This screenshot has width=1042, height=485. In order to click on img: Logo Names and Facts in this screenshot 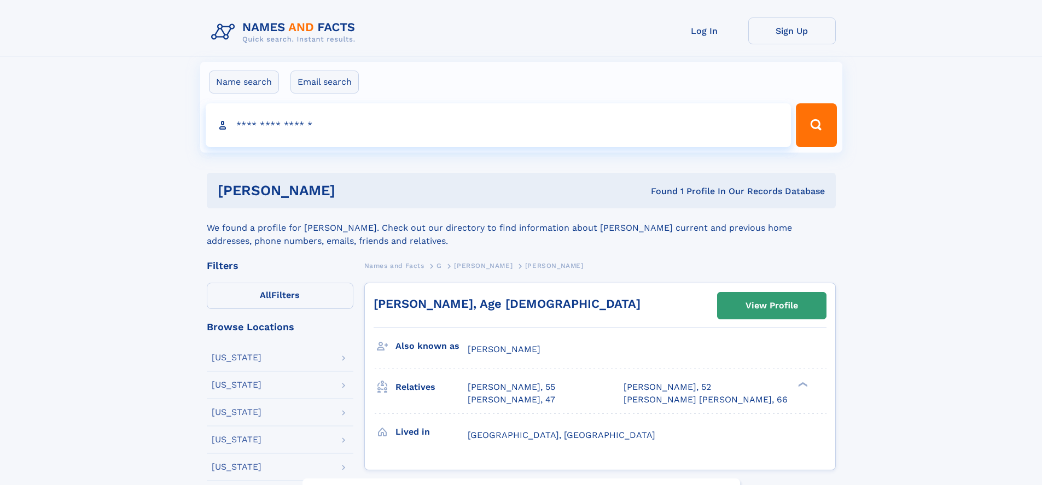, I will do `click(286, 32)`.